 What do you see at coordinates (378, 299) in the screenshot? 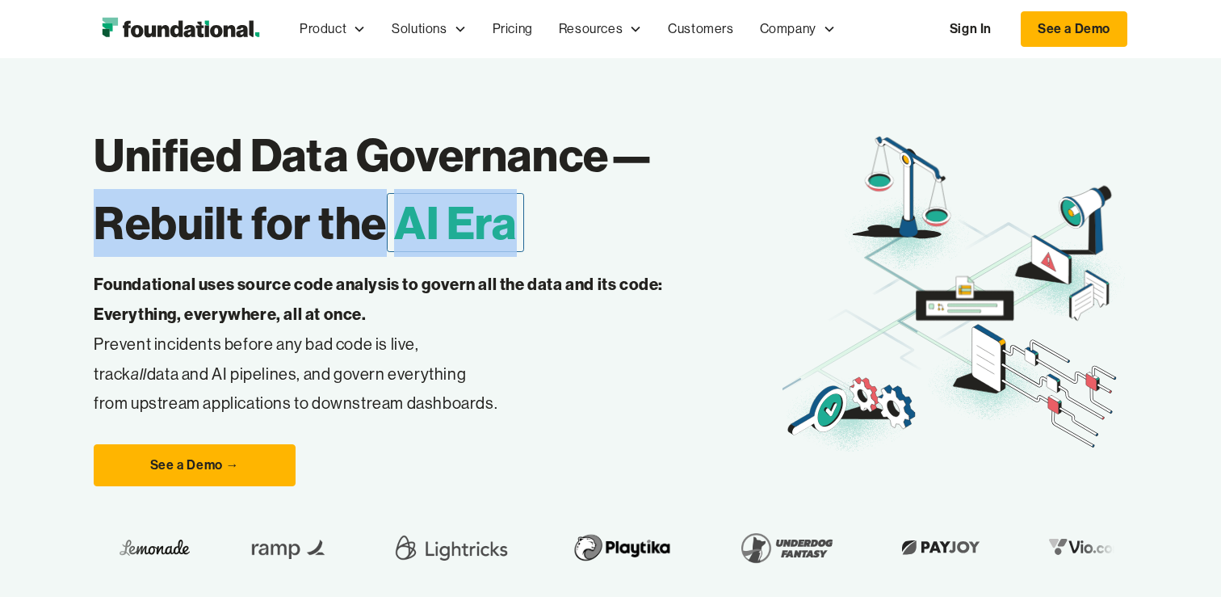
I see `strong: Foundational uses source code analysis to govern all the data and its code: Everything, everywher...` at bounding box center [378, 299].